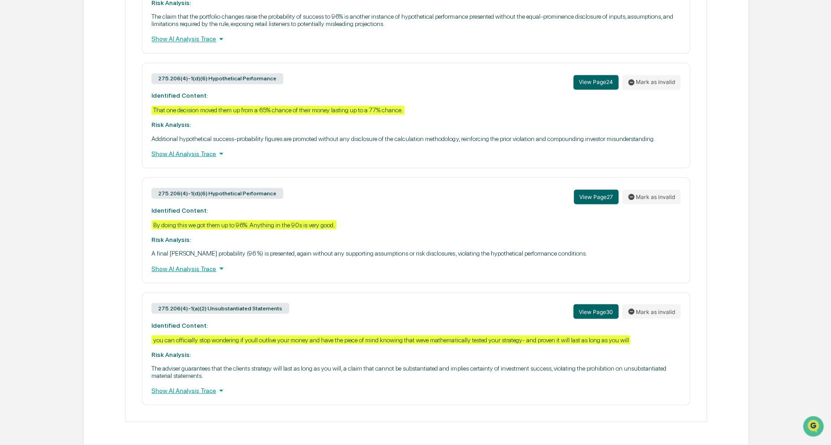 This screenshot has width=831, height=445. Describe the element at coordinates (596, 311) in the screenshot. I see `button: View Page30` at that location.